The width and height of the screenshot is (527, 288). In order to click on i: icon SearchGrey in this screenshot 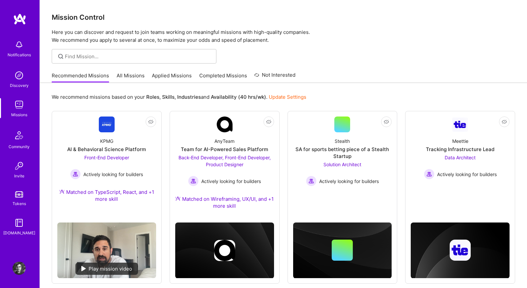, I will do `click(61, 56)`.